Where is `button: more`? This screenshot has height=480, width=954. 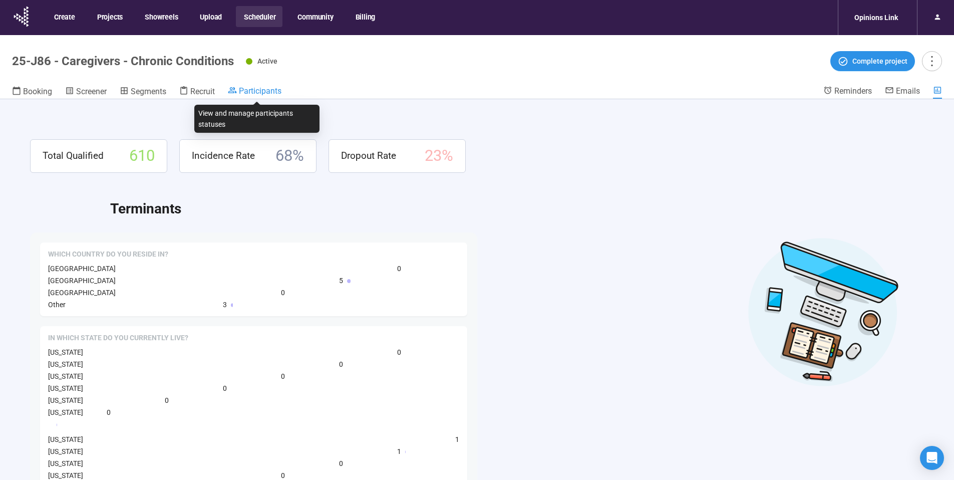 button: more is located at coordinates (932, 61).